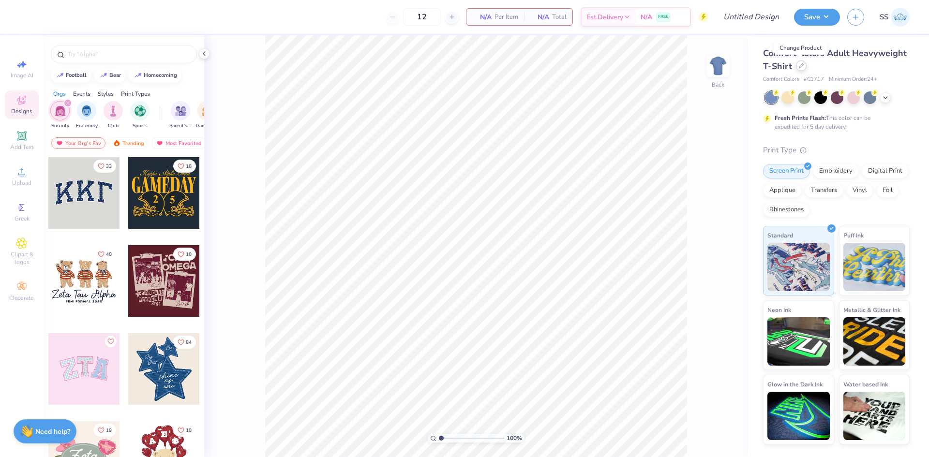 This screenshot has height=457, width=929. Describe the element at coordinates (718, 85) in the screenshot. I see `div: Back` at that location.